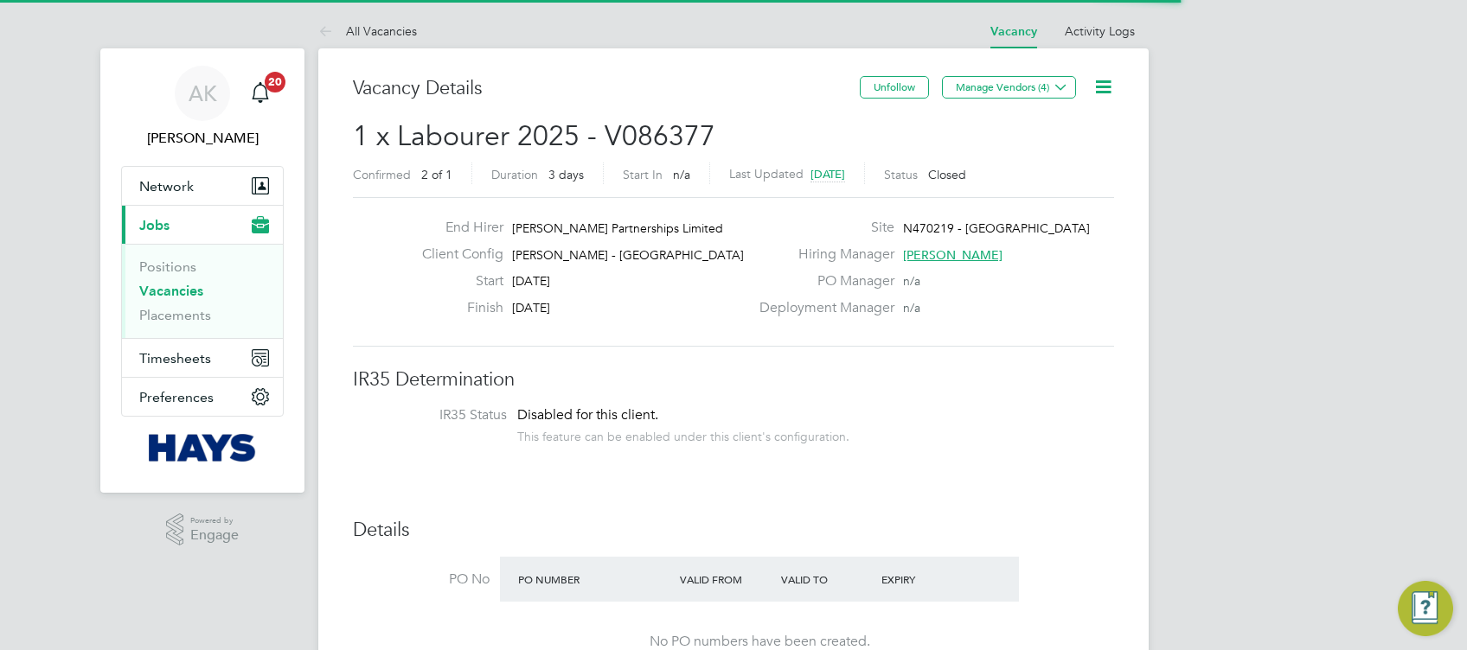  What do you see at coordinates (202, 186) in the screenshot?
I see `button: Network` at bounding box center [202, 186].